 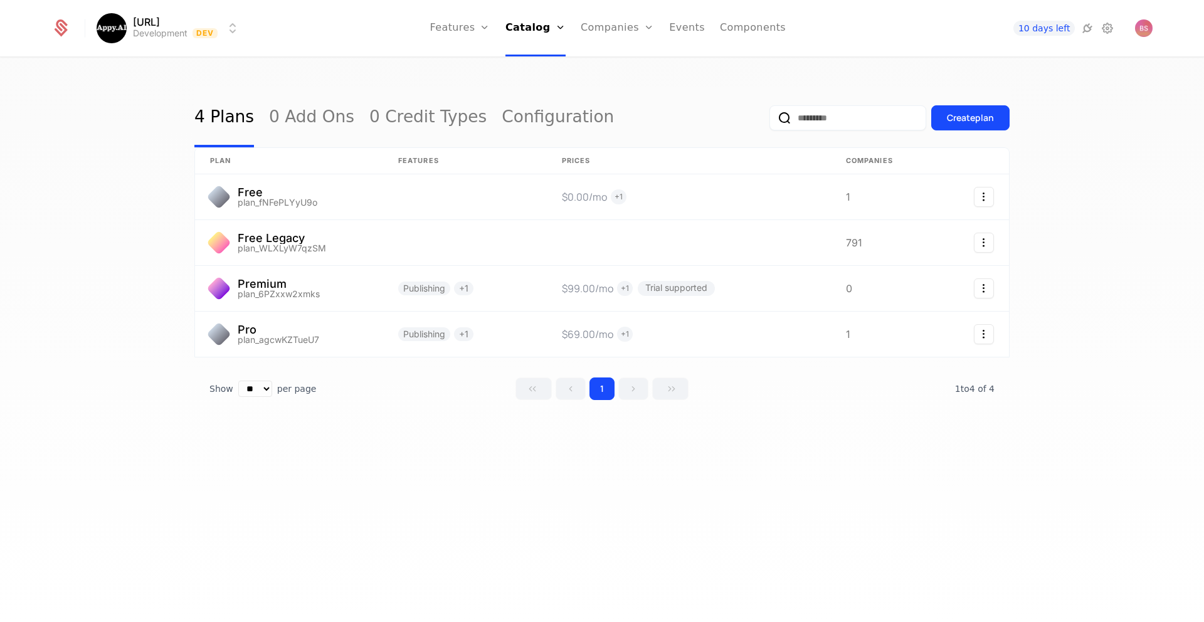 I want to click on a: Configuration, so click(x=557, y=118).